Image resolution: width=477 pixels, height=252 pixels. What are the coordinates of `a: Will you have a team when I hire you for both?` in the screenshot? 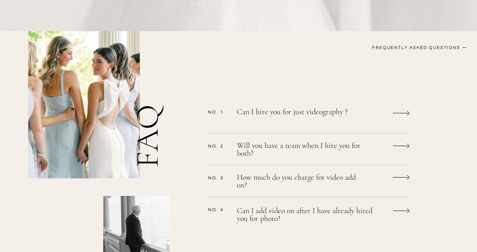 It's located at (300, 150).